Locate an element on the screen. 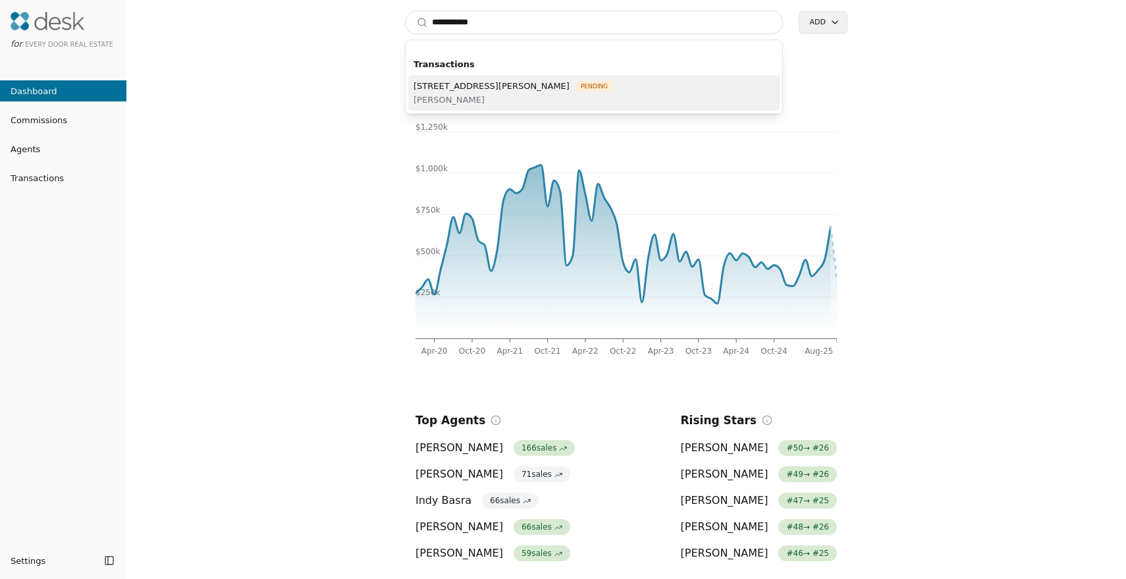 The image size is (1126, 579). tspan: $500k is located at coordinates (428, 251).